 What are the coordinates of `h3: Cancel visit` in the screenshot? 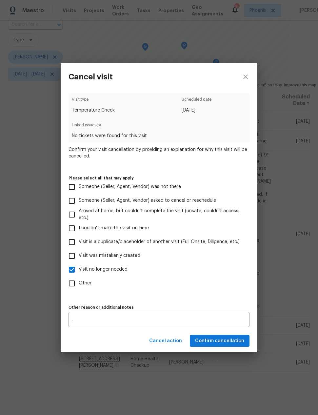 It's located at (90, 77).